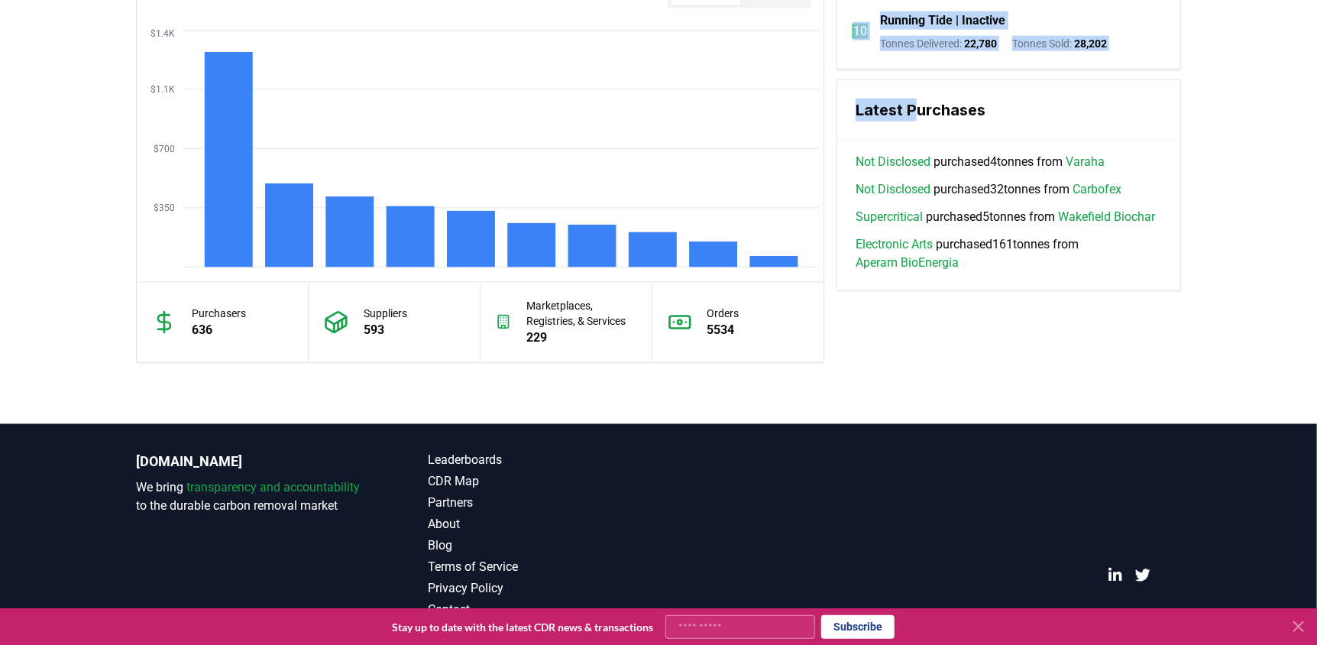 The width and height of the screenshot is (1317, 645). Describe the element at coordinates (980, 44) in the screenshot. I see `span: 22,780` at that location.